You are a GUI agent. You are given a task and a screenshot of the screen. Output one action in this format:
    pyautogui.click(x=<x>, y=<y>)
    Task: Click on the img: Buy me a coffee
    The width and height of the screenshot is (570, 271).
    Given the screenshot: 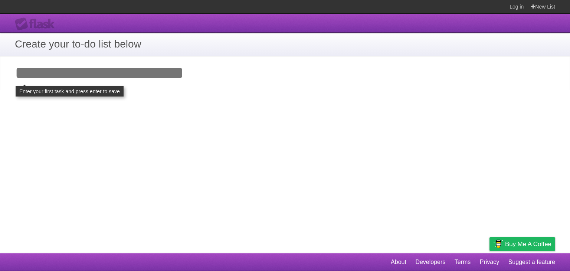 What is the action you would take?
    pyautogui.click(x=498, y=244)
    